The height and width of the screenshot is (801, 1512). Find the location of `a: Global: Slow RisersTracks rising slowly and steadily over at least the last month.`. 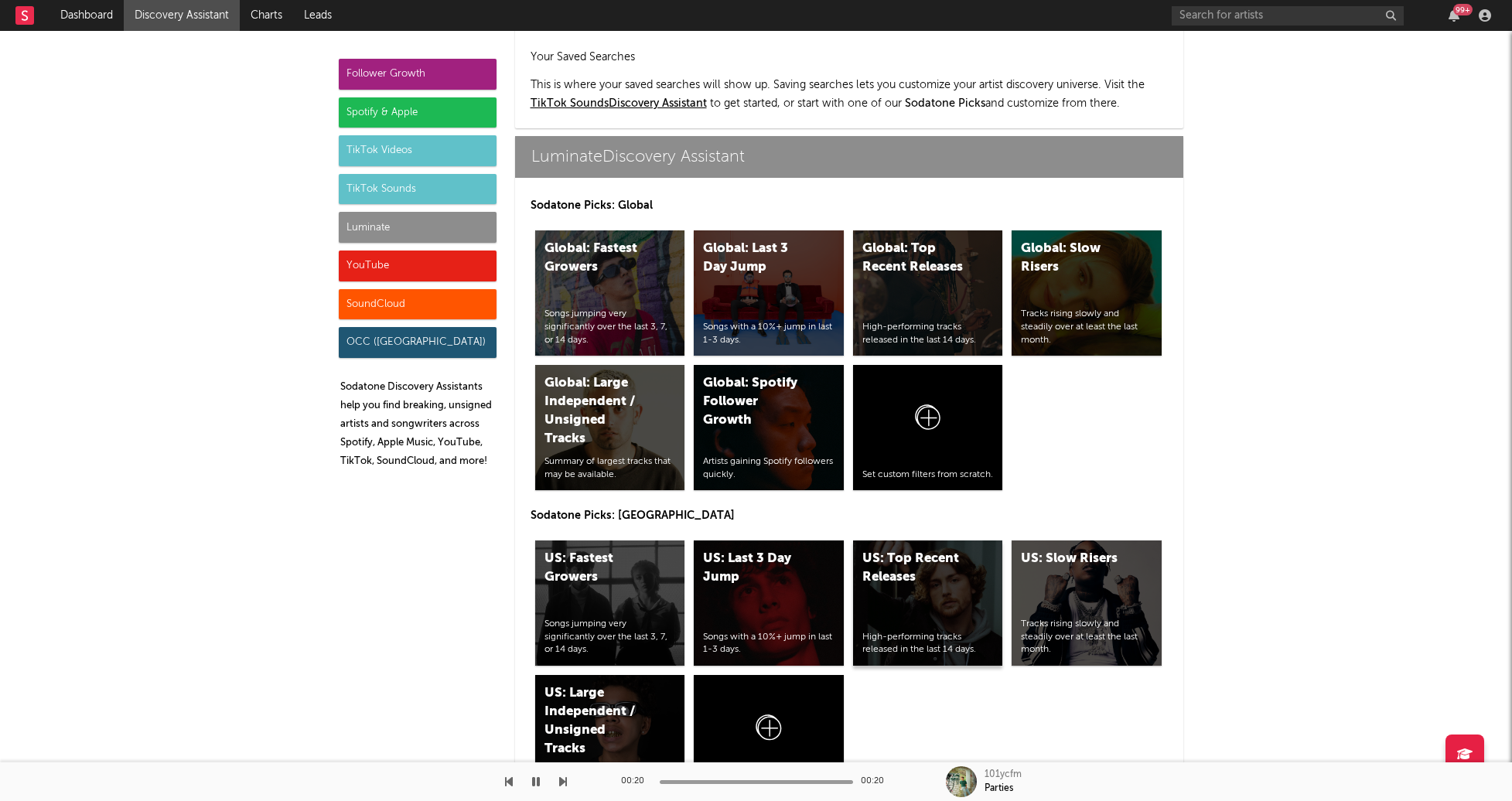

a: Global: Slow RisersTracks rising slowly and steadily over at least the last month. is located at coordinates (1086, 293).